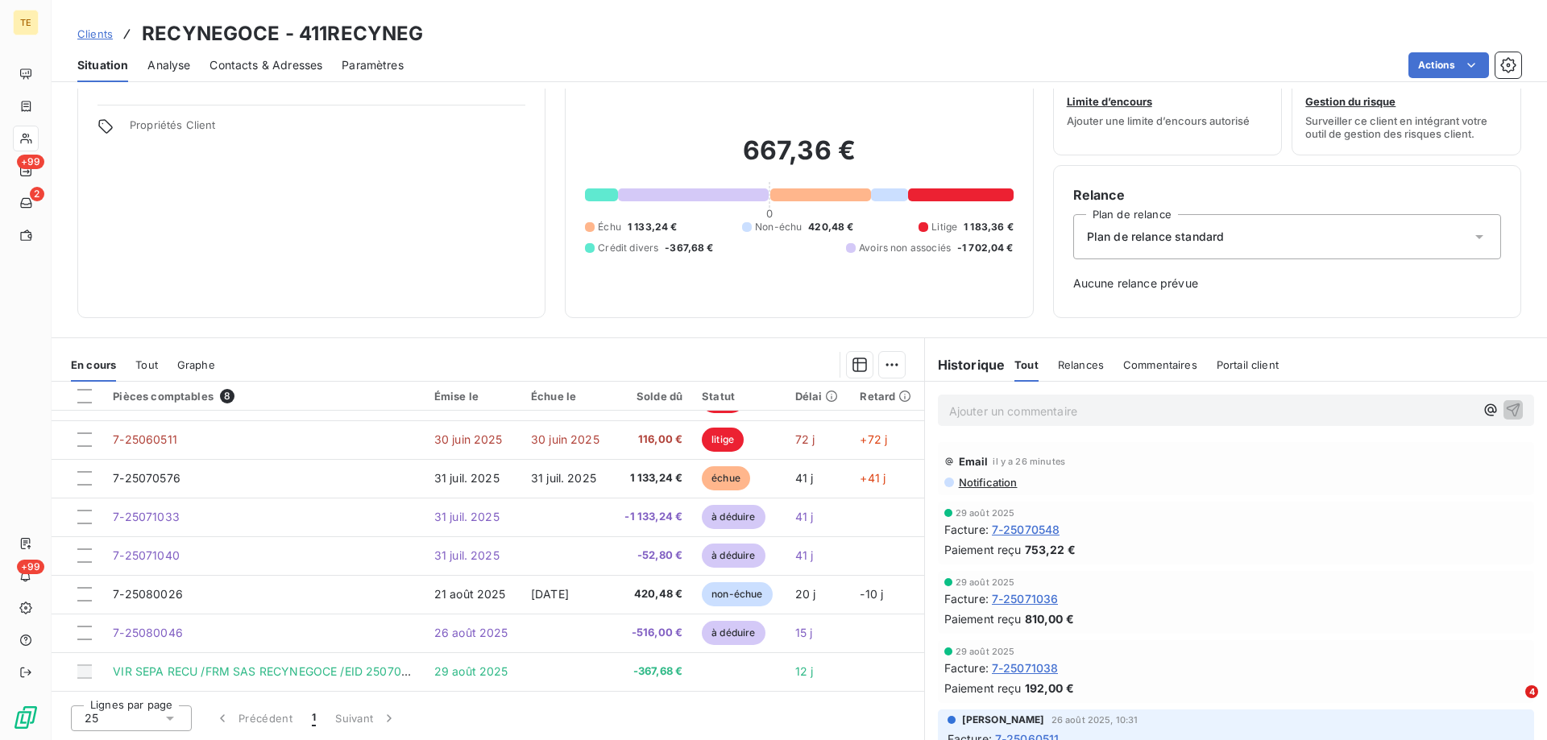 The image size is (1547, 740). Describe the element at coordinates (1095, 720) in the screenshot. I see `span: 26 août 2025, 10:31` at that location.